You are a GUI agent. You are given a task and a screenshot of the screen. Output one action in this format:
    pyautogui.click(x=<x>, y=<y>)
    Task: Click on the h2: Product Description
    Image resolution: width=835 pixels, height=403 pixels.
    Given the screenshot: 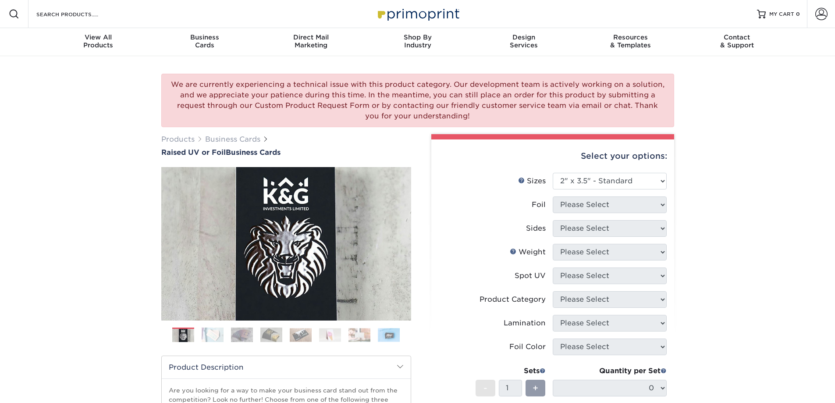 What is the action you would take?
    pyautogui.click(x=286, y=367)
    